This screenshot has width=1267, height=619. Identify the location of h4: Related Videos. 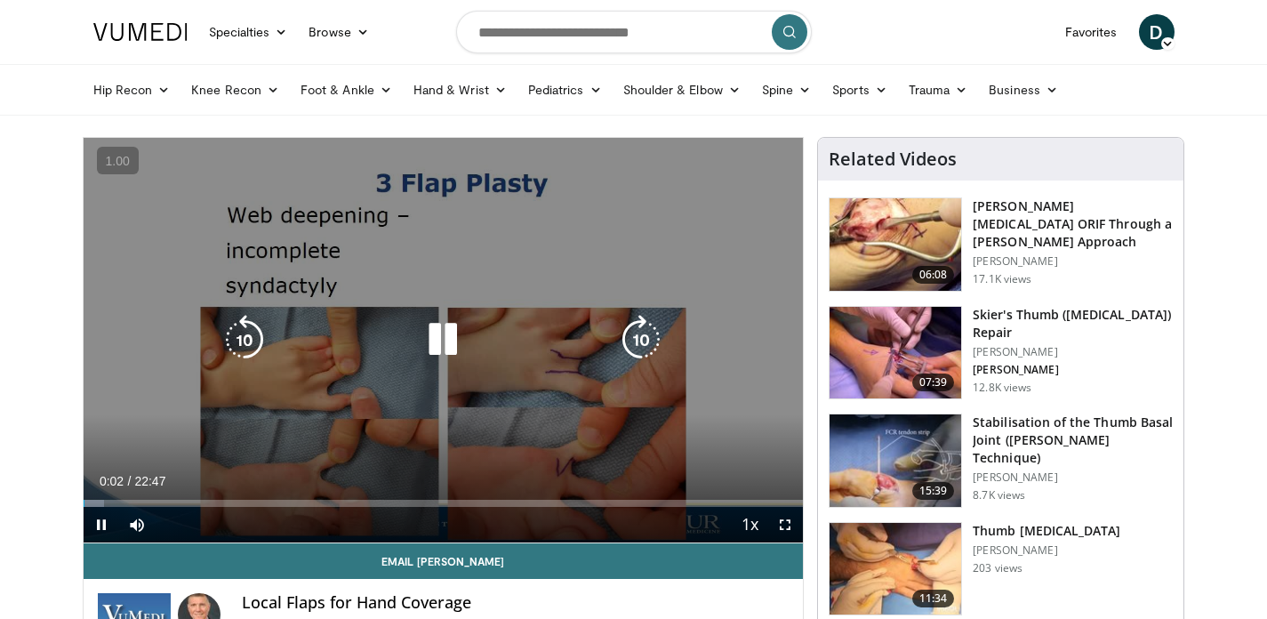
(893, 159).